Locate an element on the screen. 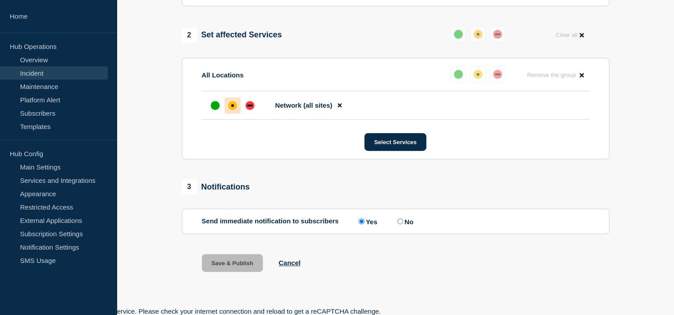 The height and width of the screenshot is (315, 674). button: Cancel is located at coordinates (289, 263).